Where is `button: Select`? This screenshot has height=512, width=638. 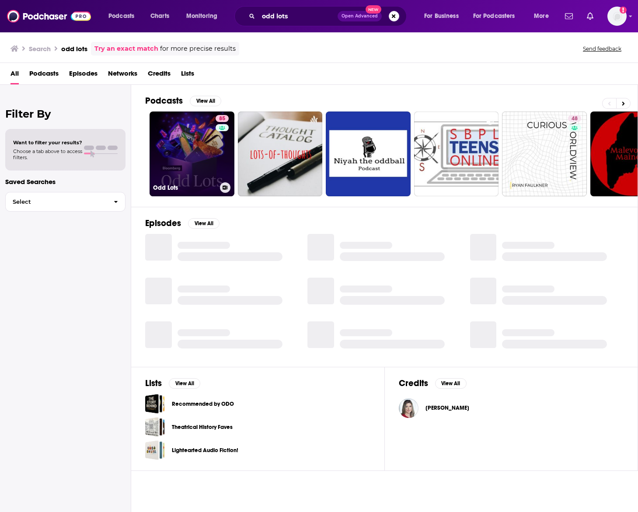
button: Select is located at coordinates (65, 202).